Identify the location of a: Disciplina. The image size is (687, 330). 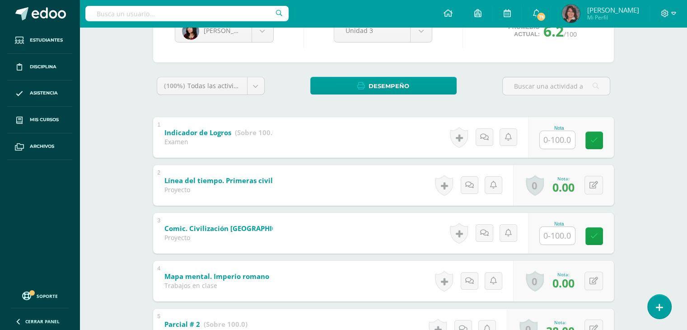
(40, 67).